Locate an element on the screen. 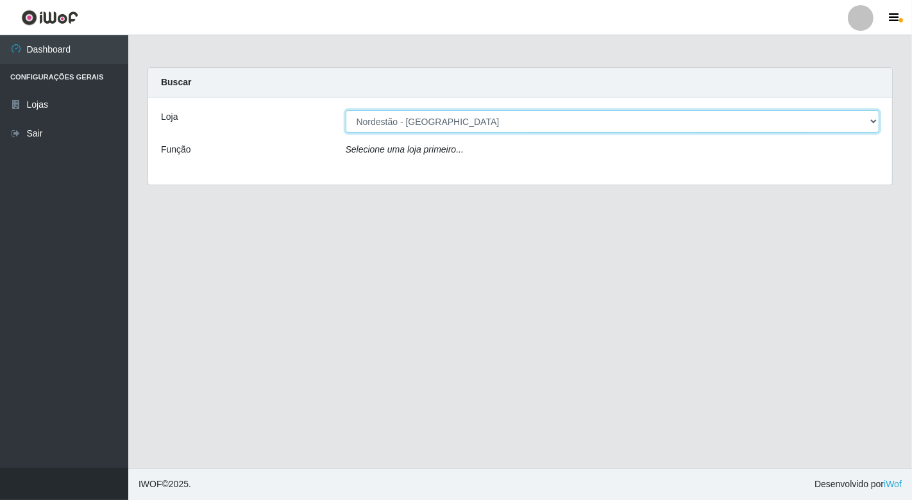 The height and width of the screenshot is (500, 912). span: © 2025 . is located at coordinates (165, 484).